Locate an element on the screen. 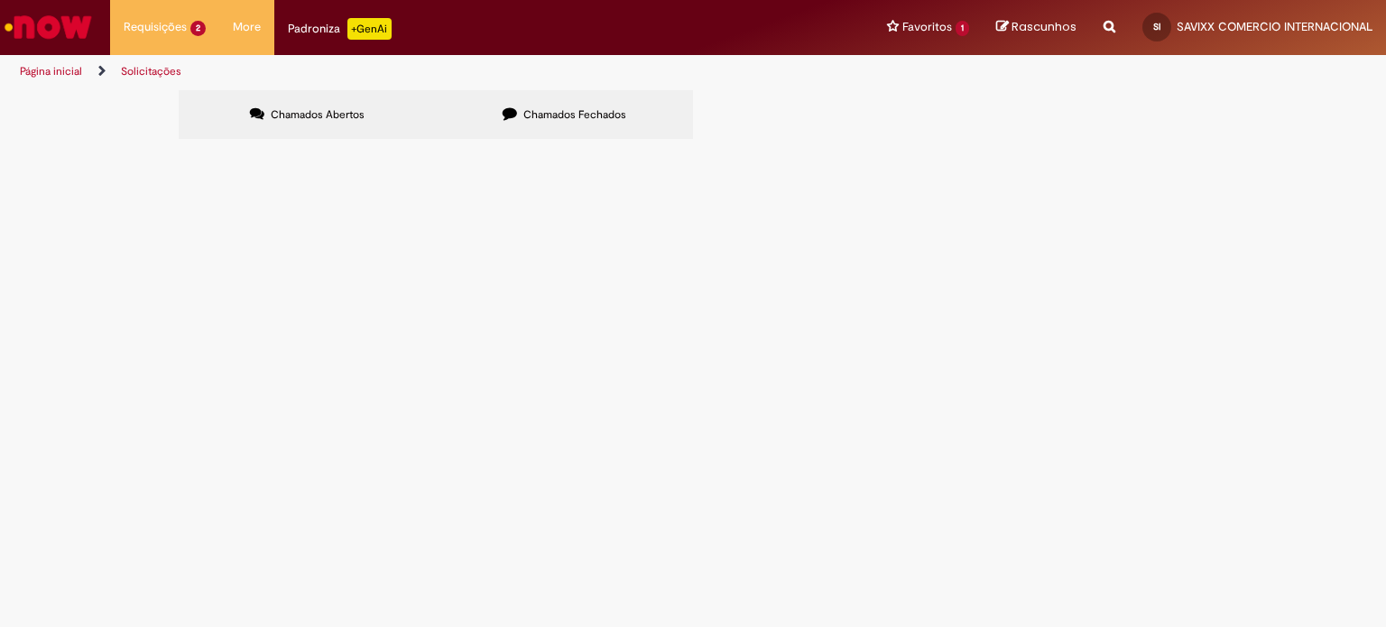  div: Padroniza is located at coordinates (339, 29).